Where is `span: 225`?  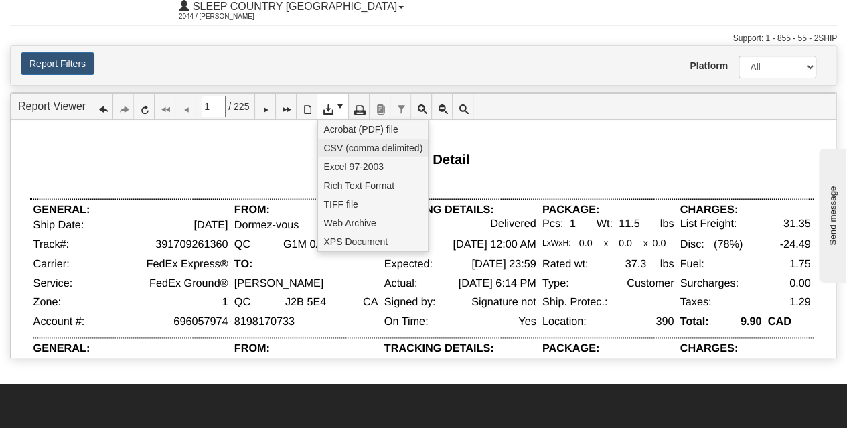 span: 225 is located at coordinates (241, 106).